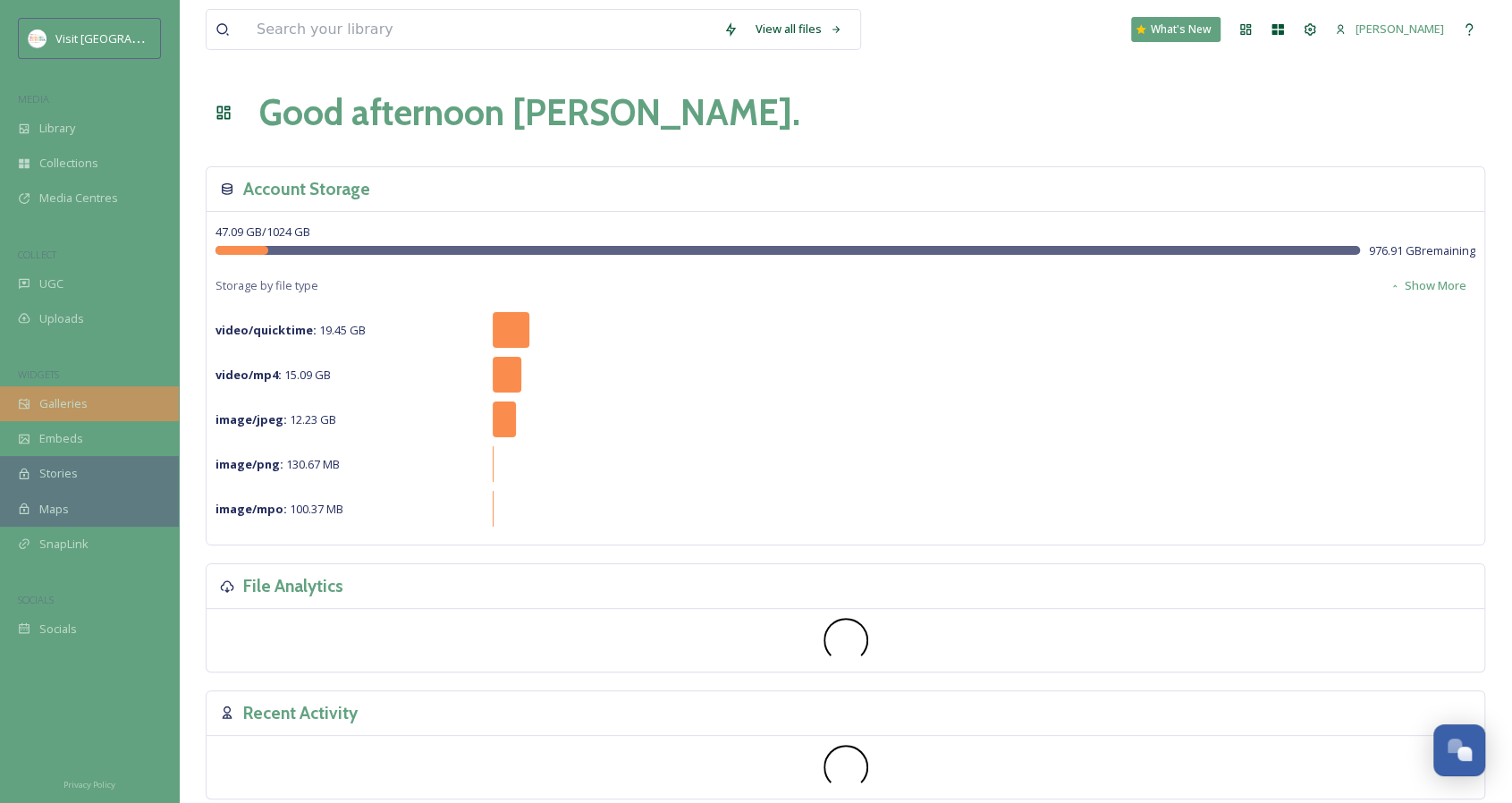 The image size is (1512, 803). Describe the element at coordinates (1175, 29) in the screenshot. I see `a: What's New` at that location.